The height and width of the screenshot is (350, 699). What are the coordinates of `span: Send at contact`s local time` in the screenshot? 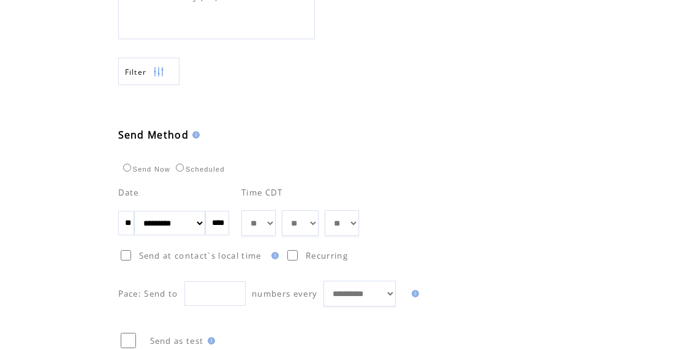 It's located at (200, 256).